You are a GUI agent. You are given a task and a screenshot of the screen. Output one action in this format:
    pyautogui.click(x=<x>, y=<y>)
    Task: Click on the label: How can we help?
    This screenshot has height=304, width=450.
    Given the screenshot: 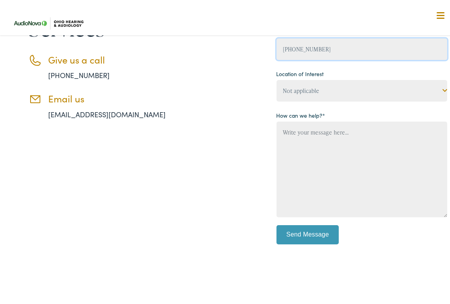 What is the action you would take?
    pyautogui.click(x=301, y=113)
    